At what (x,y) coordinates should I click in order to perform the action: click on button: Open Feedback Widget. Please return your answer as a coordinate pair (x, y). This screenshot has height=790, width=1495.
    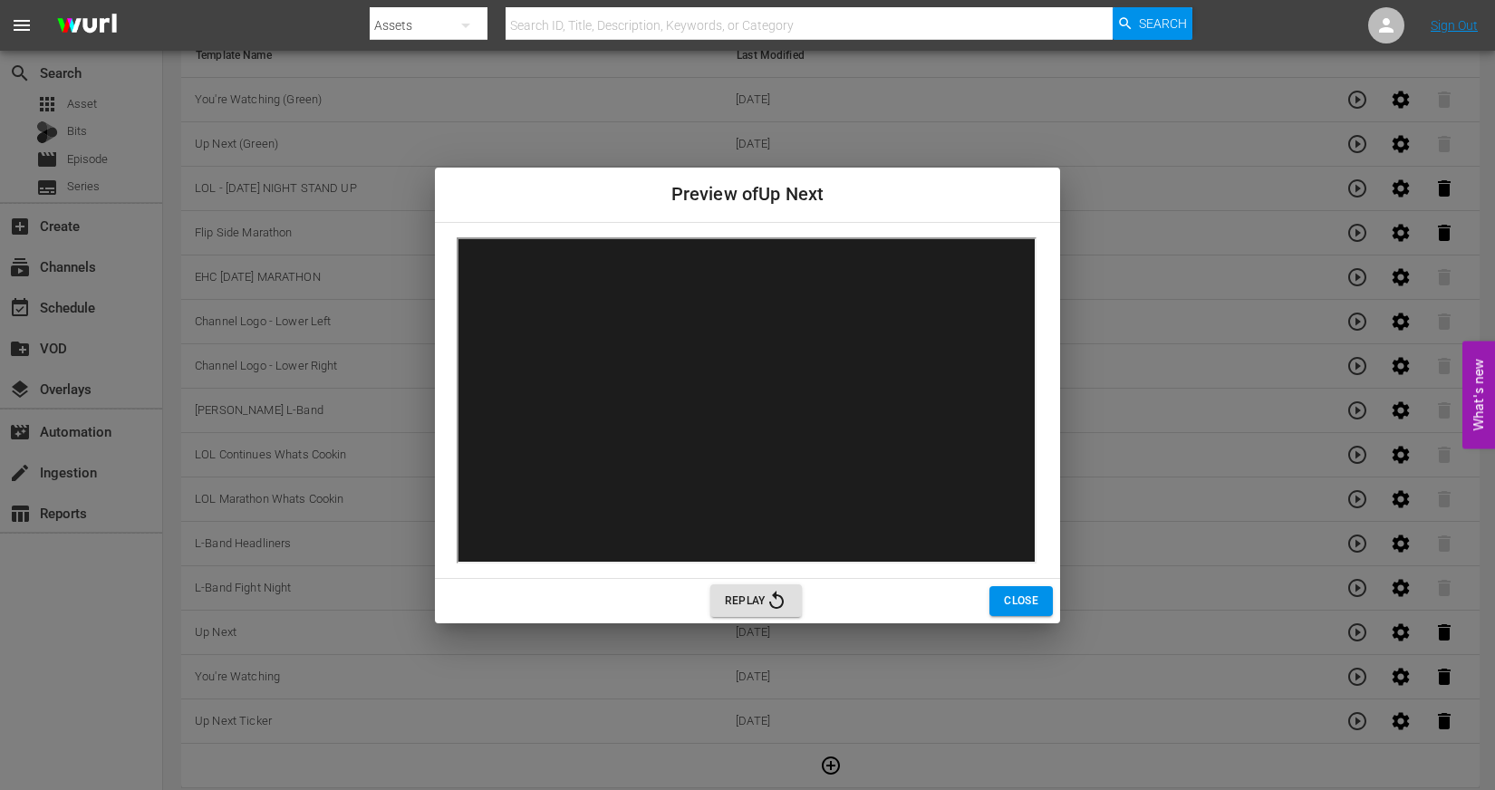
    Looking at the image, I should click on (1478, 395).